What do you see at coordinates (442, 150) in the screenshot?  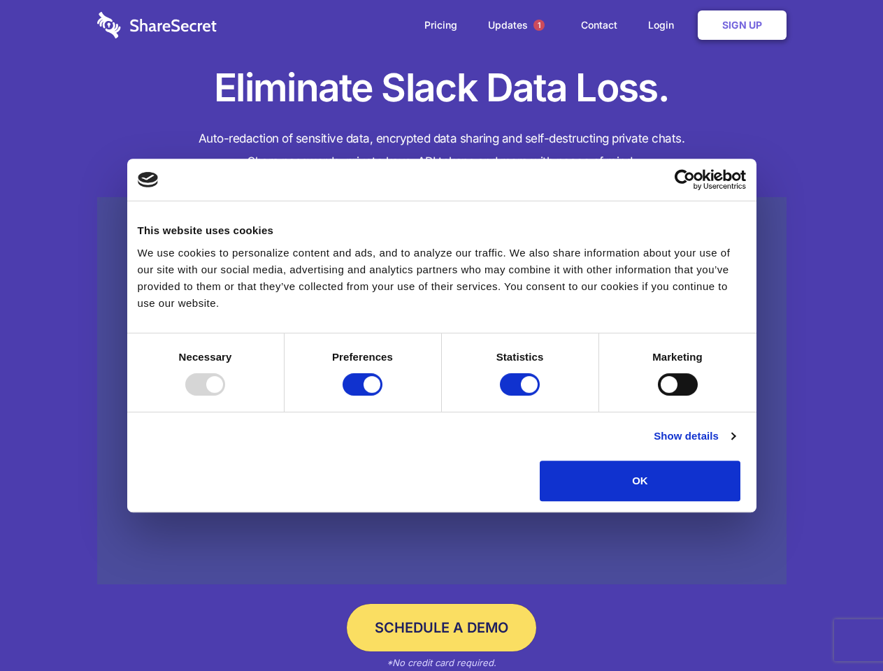 I see `h4: Auto-redaction of sensitive data, encrypted data sharing and self-destructing private chats. Shar...` at bounding box center [442, 150].